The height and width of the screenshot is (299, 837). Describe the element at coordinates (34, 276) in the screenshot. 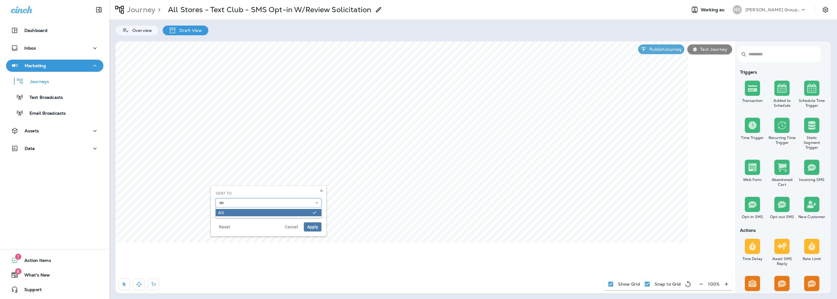

I see `span: What's New` at that location.